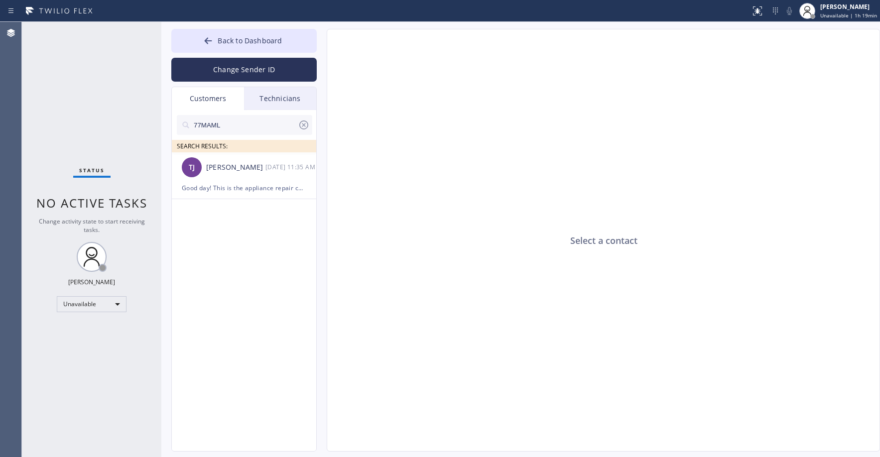 The image size is (880, 457). Describe the element at coordinates (192, 167) in the screenshot. I see `span: TJ` at that location.